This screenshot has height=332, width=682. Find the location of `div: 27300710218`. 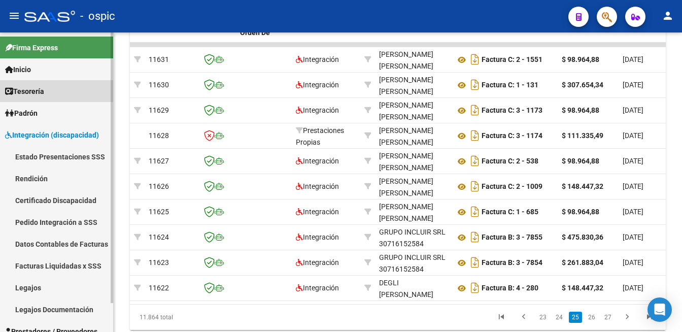

div: 27300710218 is located at coordinates (413, 186).